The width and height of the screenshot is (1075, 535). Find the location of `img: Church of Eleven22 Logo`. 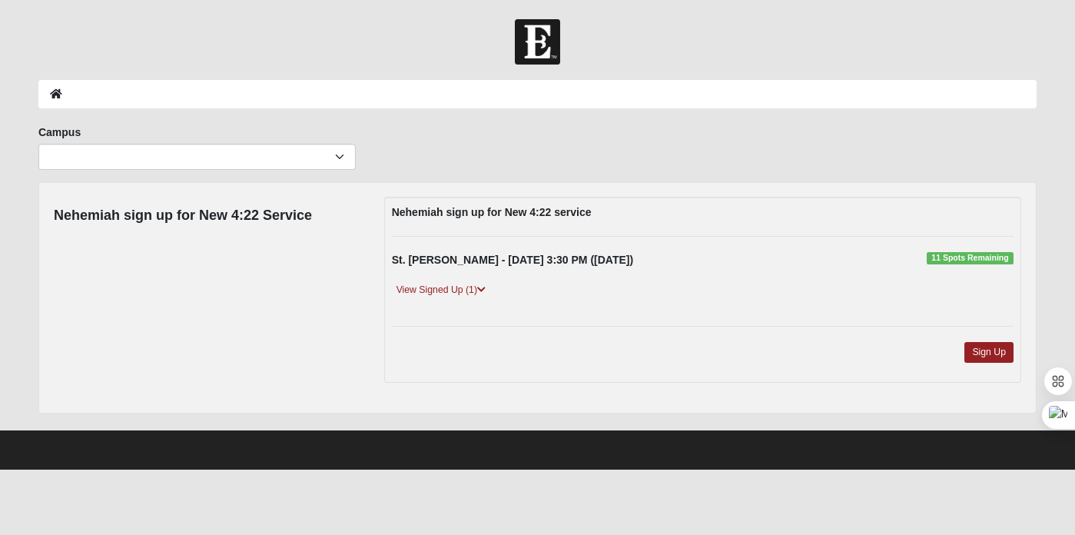

img: Church of Eleven22 Logo is located at coordinates (537, 41).